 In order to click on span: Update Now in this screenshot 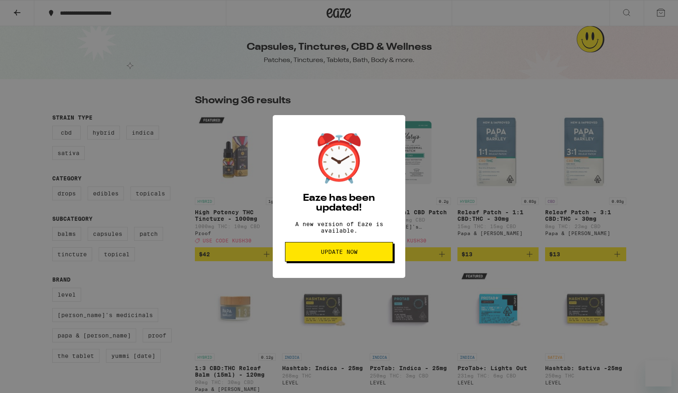, I will do `click(339, 252)`.